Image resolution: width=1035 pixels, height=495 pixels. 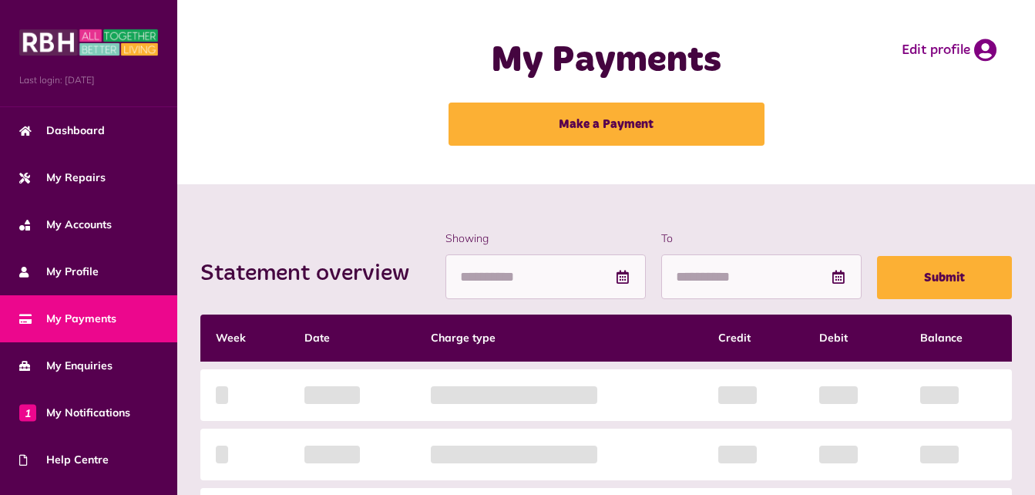 I want to click on span: Dashboard, so click(x=62, y=130).